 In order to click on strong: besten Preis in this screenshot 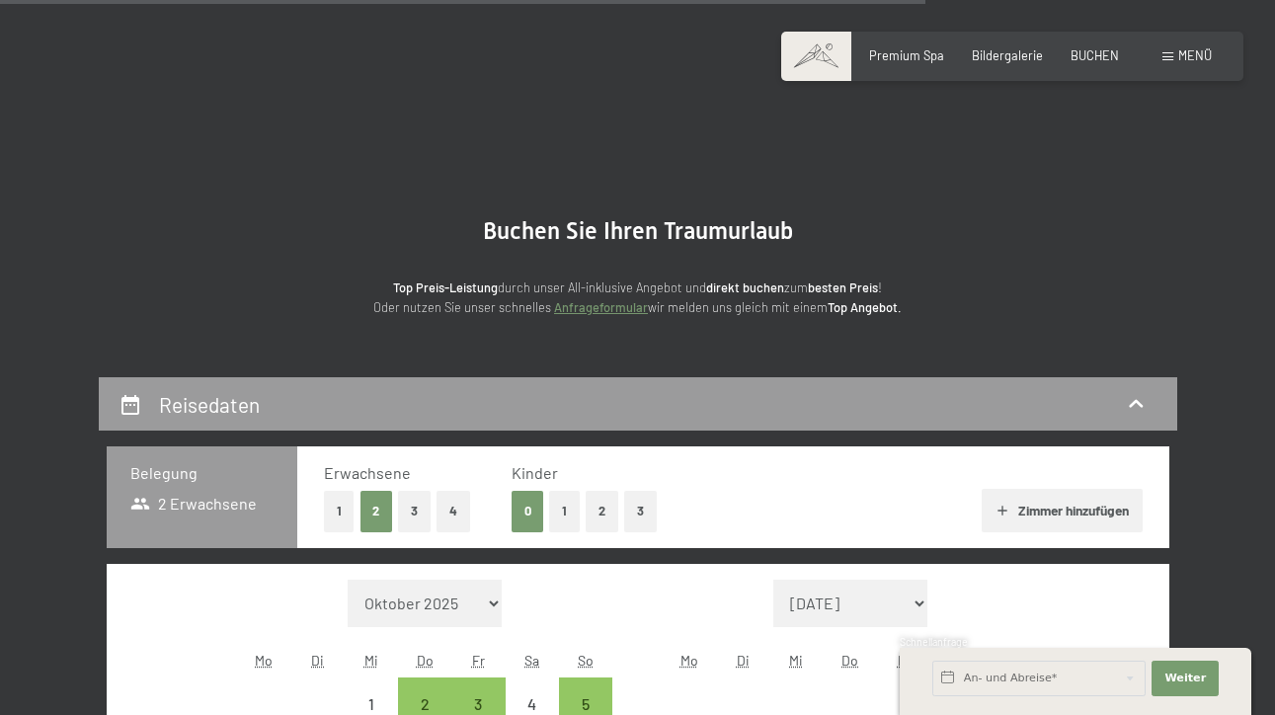, I will do `click(842, 287)`.